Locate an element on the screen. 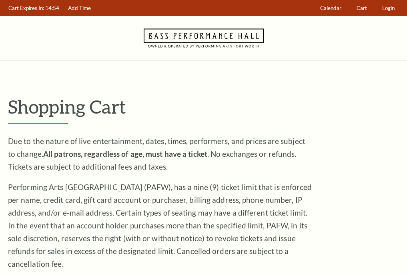  span: 14:54 is located at coordinates (52, 8).